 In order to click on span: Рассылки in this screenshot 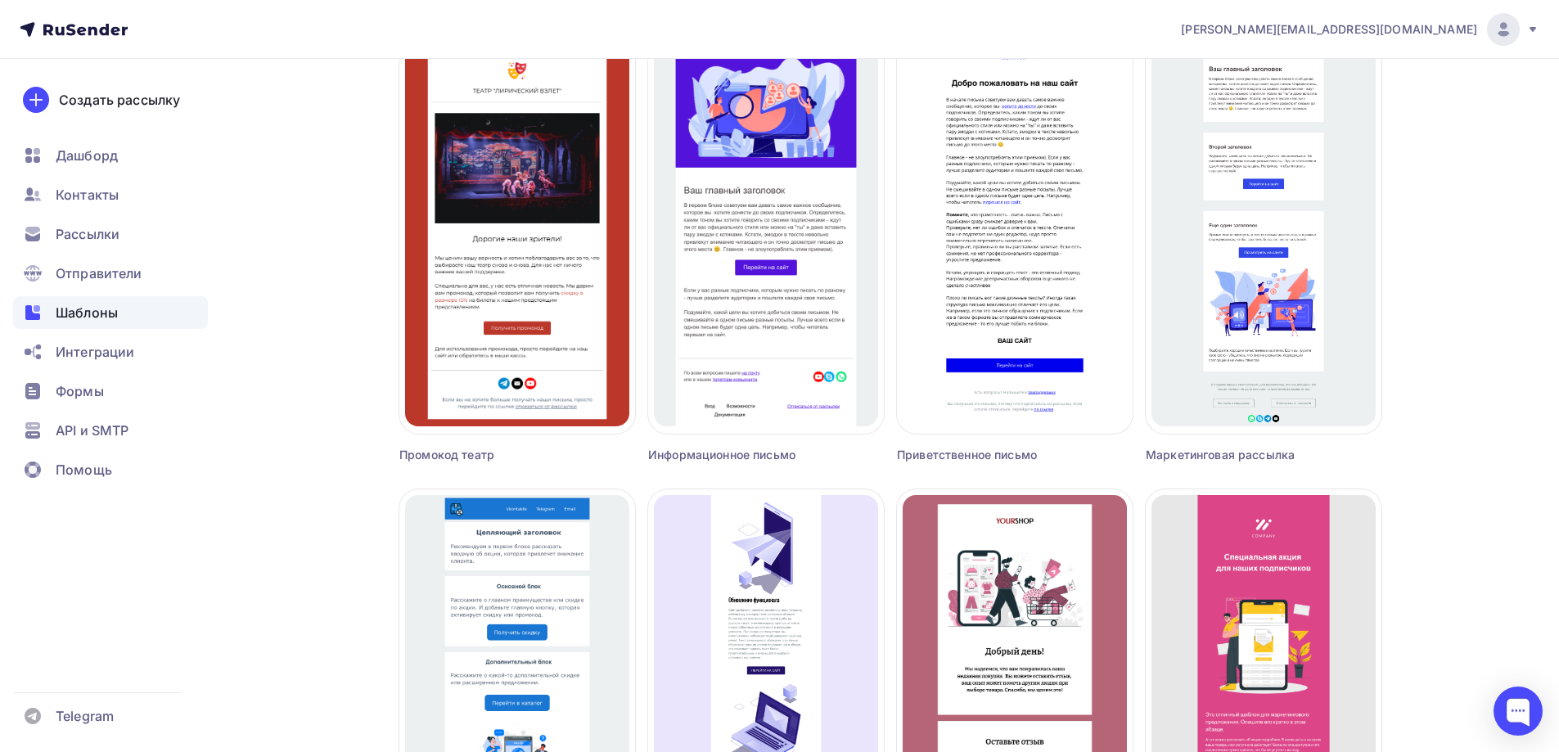, I will do `click(88, 234)`.